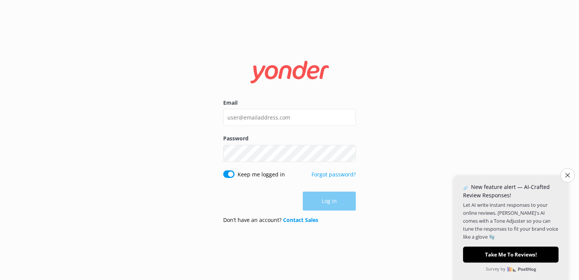 This screenshot has width=579, height=280. Describe the element at coordinates (300, 219) in the screenshot. I see `a: Contact Sales` at that location.